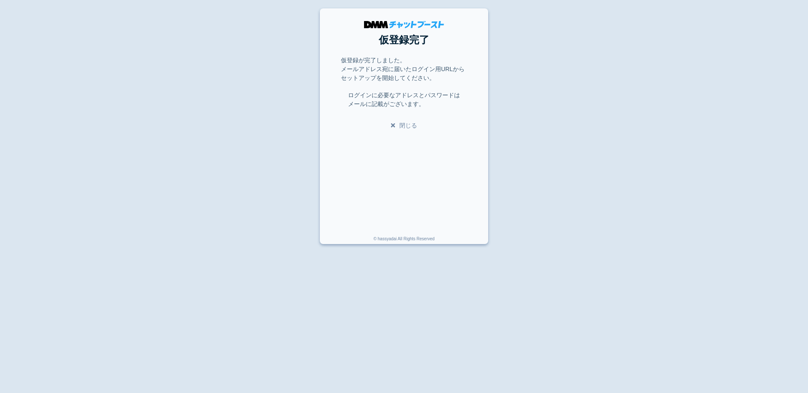 The image size is (808, 393). What do you see at coordinates (404, 24) in the screenshot?
I see `img: DMMチャットブースト` at bounding box center [404, 24].